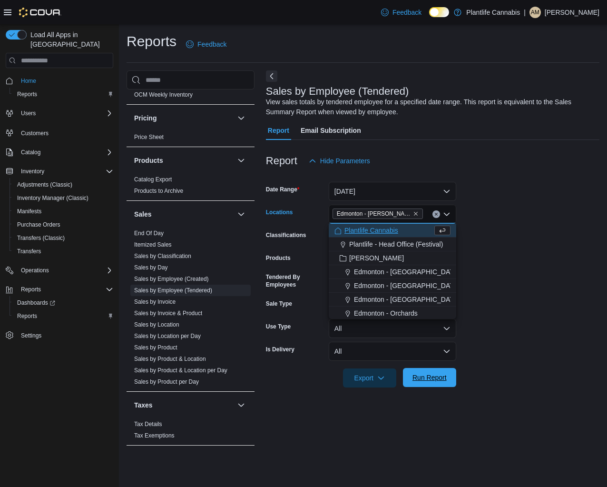  I want to click on a: Sales by Invoice, so click(155, 302).